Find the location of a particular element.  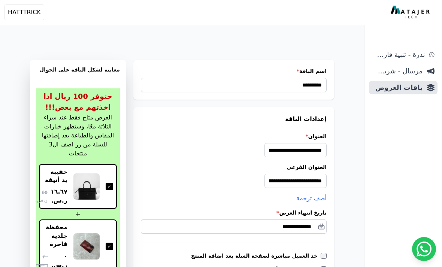

p: العرض متاح فقط عند شراء الثلاثة معًا، وستظهر خيارات المقاس والطباعة بعد إضافتها للسلة من زر اضف ا... is located at coordinates (78, 135).